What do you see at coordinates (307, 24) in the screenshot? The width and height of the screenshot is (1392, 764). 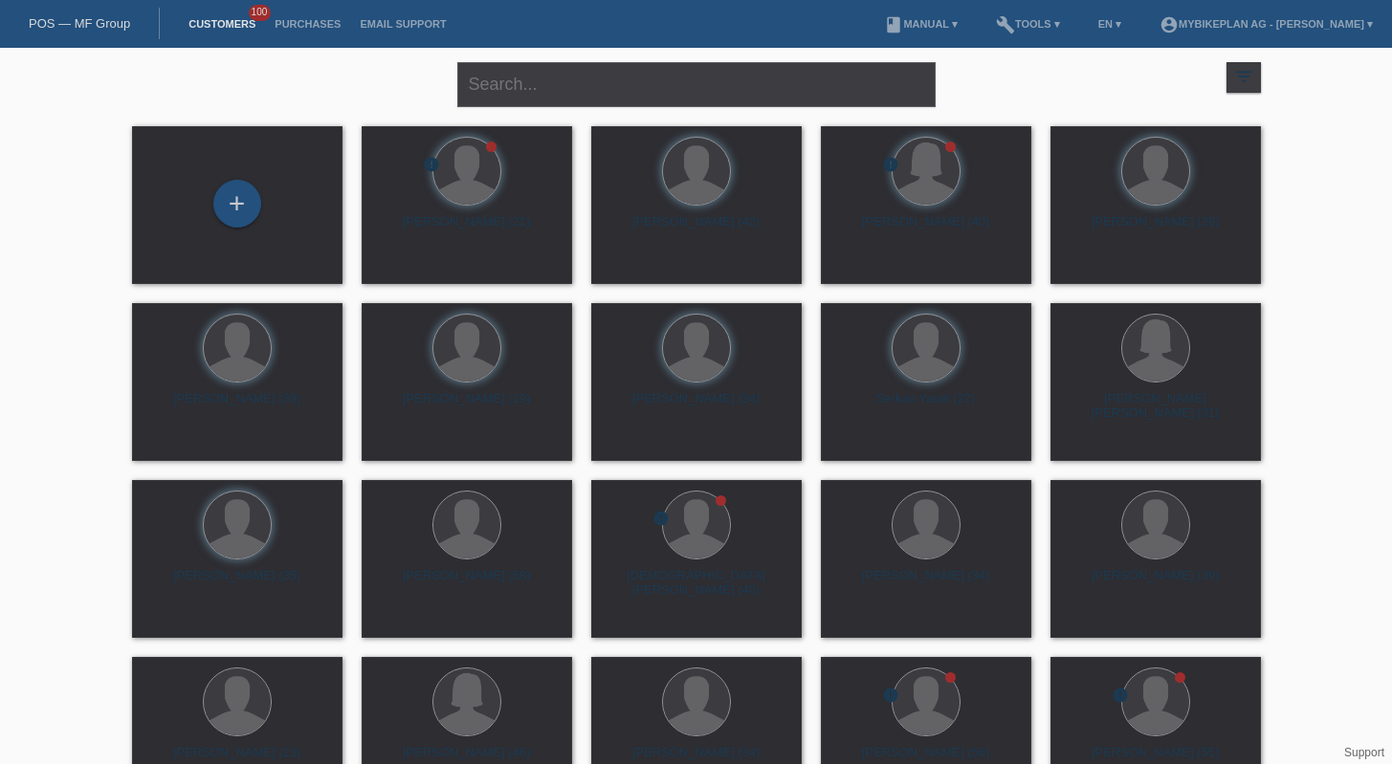 I see `a: Purchases` at bounding box center [307, 24].